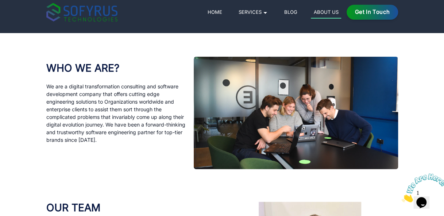 The width and height of the screenshot is (444, 216). I want to click on img: sofyrus, so click(82, 12).